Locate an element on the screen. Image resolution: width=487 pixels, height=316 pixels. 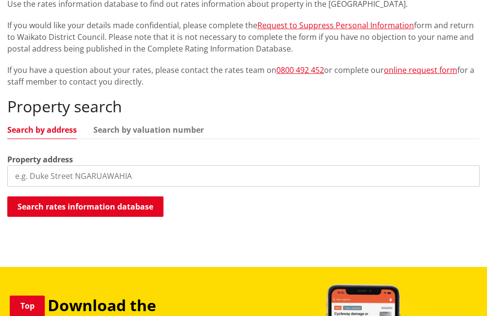
input: e.g. Duke Street NGARUAWAHIA is located at coordinates (243, 176).